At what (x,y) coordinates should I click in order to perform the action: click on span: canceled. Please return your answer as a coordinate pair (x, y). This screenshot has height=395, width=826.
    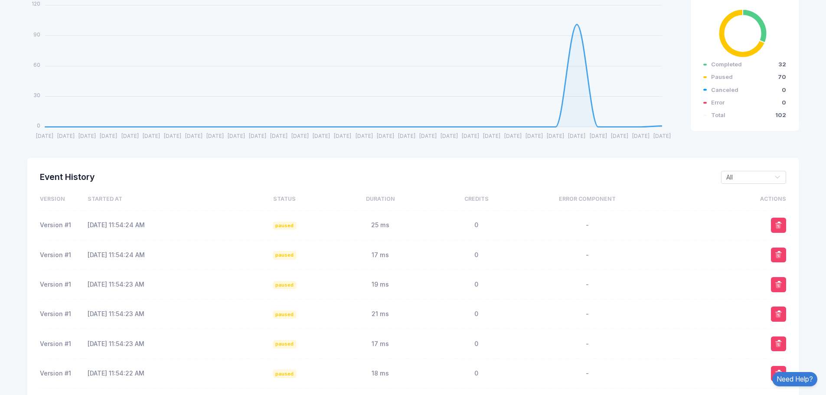
    Looking at the image, I should click on (725, 90).